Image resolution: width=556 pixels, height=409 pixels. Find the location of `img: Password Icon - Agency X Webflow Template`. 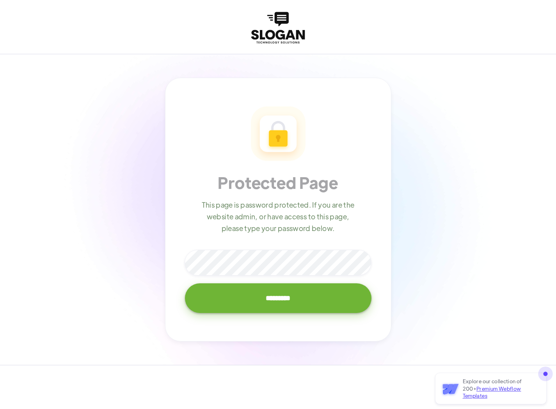

img: Password Icon - Agency X Webflow Template is located at coordinates (278, 134).